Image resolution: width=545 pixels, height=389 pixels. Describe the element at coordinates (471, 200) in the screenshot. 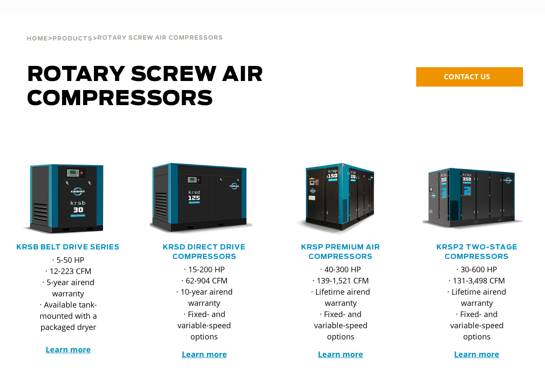

I see `img: krsp350` at that location.